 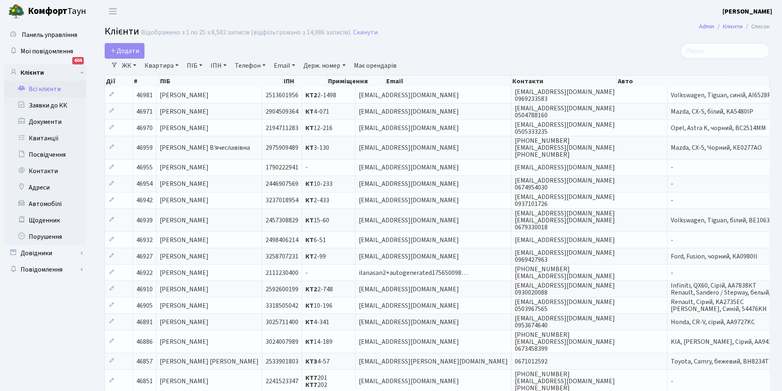 What do you see at coordinates (319, 184) in the screenshot?
I see `span: 10-233` at bounding box center [319, 184].